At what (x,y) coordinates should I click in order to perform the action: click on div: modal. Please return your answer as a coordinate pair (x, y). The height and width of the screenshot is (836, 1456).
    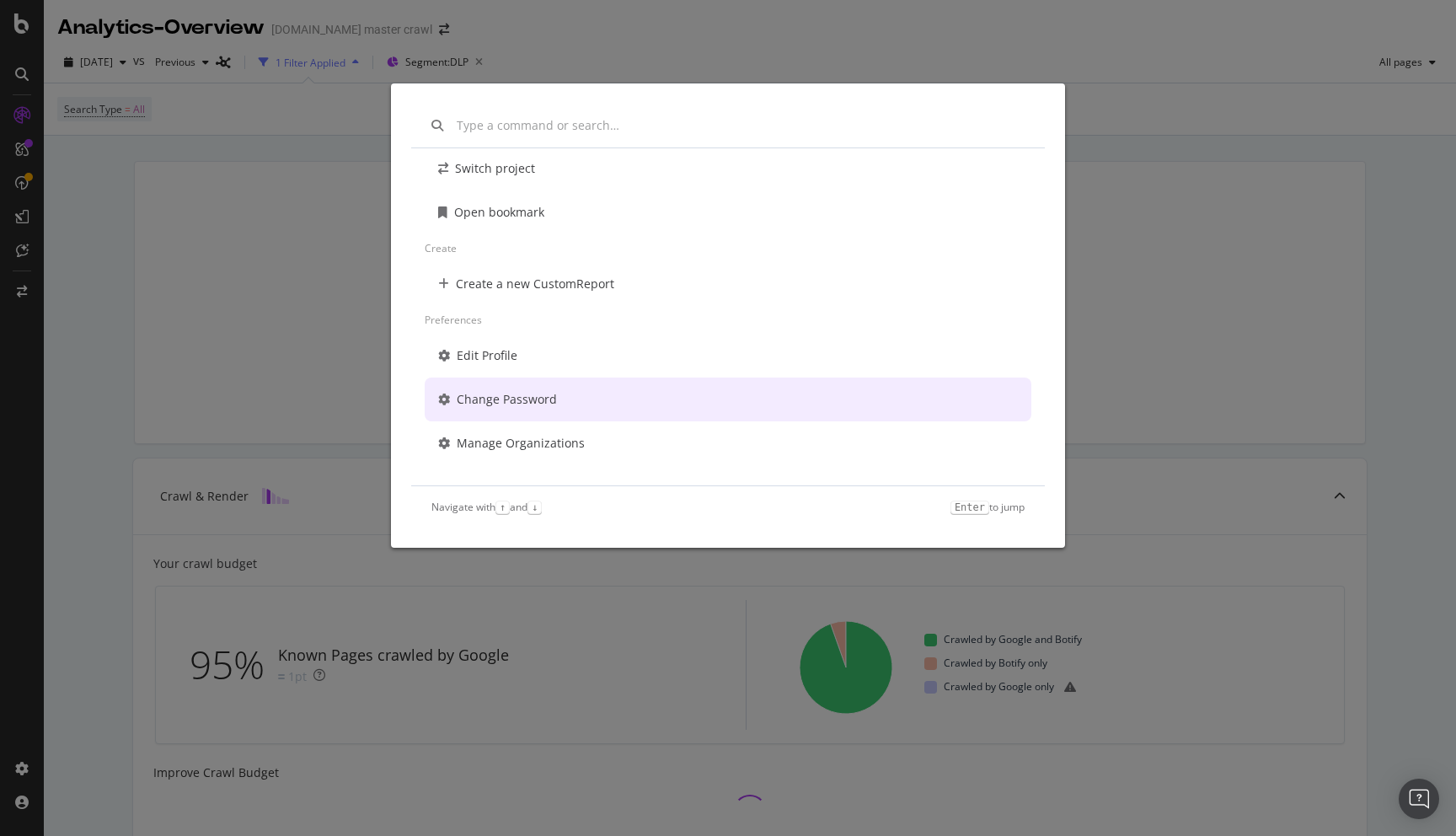
    Looking at the image, I should click on (728, 315).